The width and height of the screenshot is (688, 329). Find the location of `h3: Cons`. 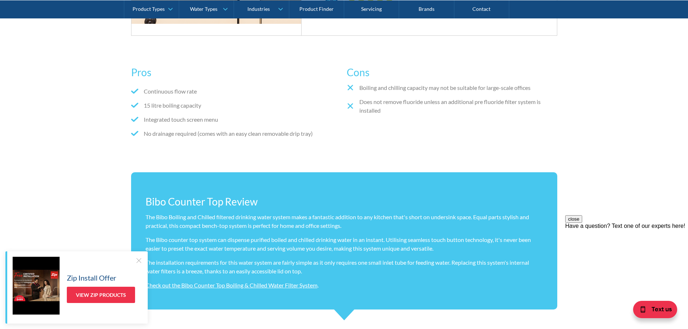

h3: Cons is located at coordinates (452, 72).